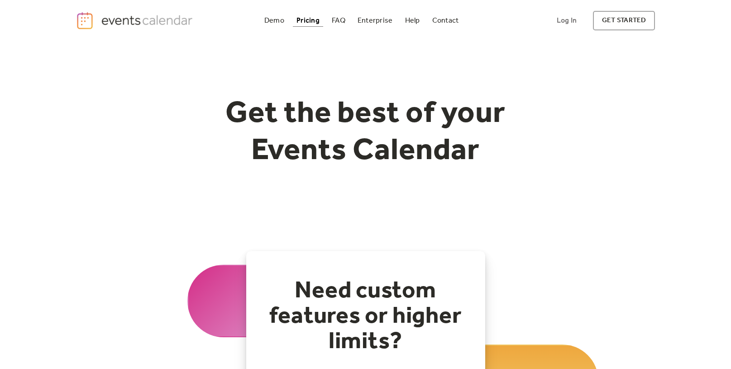 Image resolution: width=731 pixels, height=369 pixels. I want to click on a: Help, so click(413, 20).